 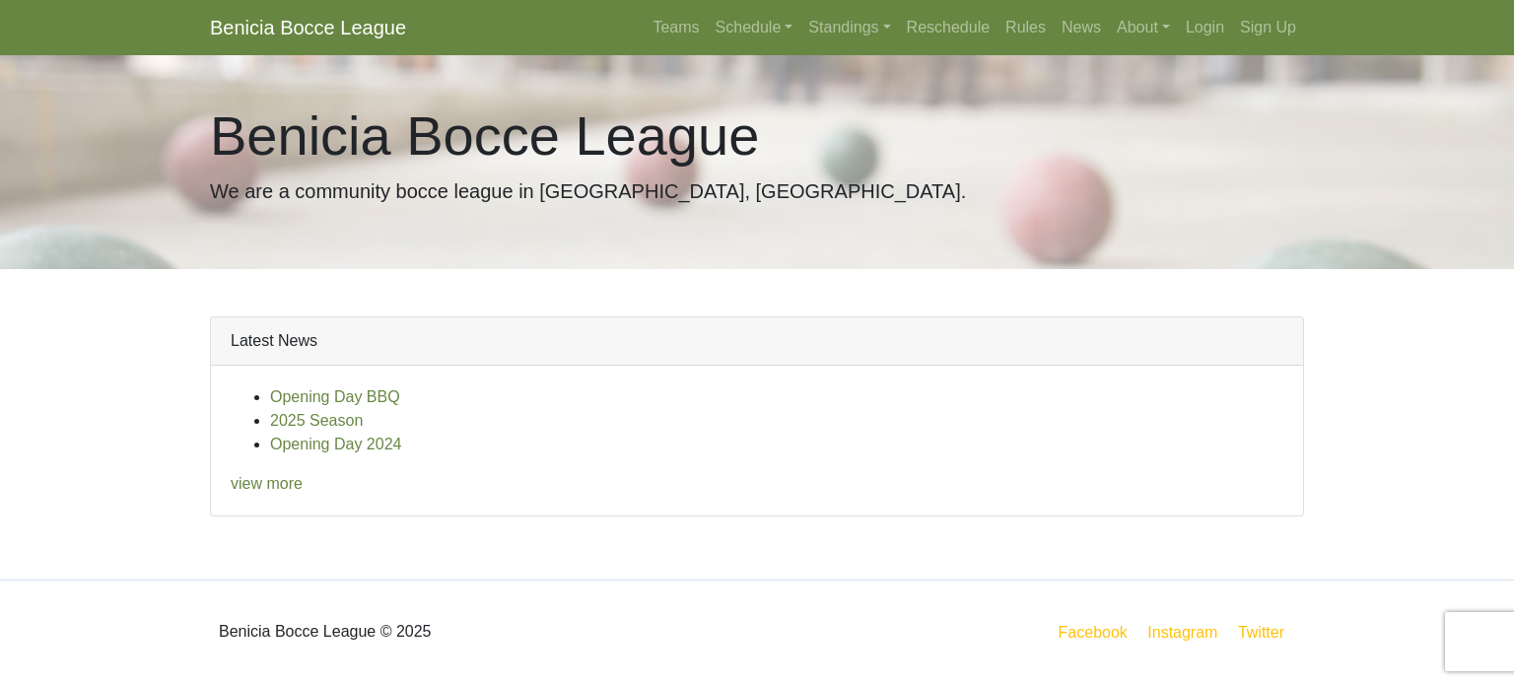 I want to click on a: Teams, so click(x=675, y=28).